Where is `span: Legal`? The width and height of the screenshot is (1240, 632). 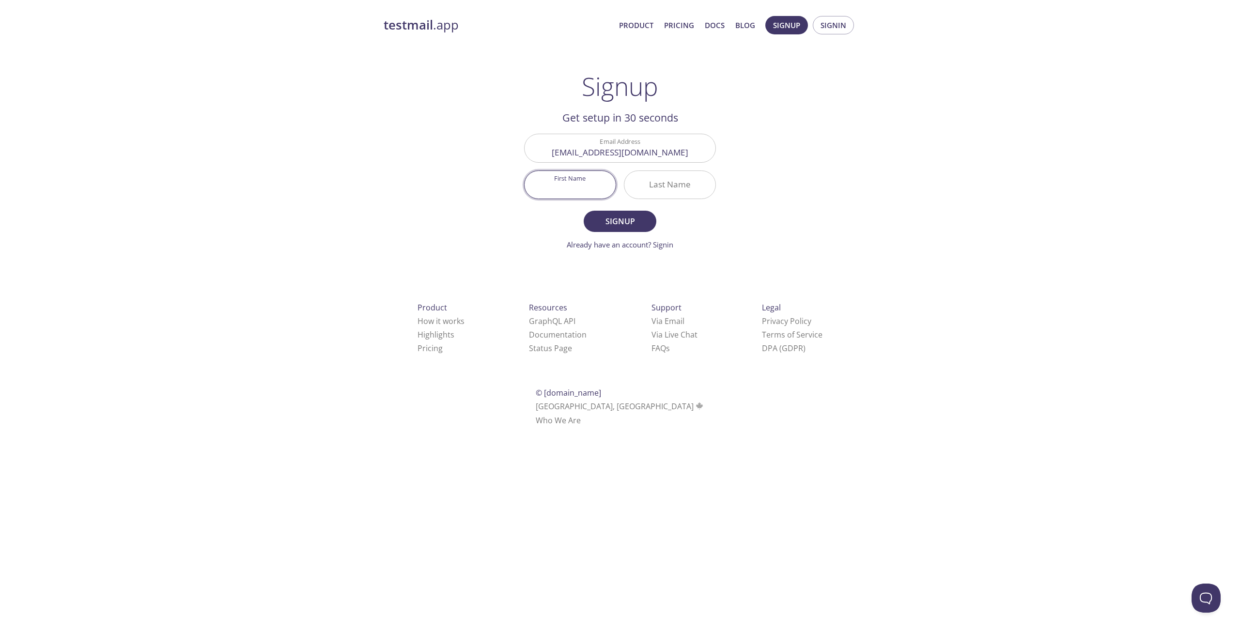
span: Legal is located at coordinates (771, 308).